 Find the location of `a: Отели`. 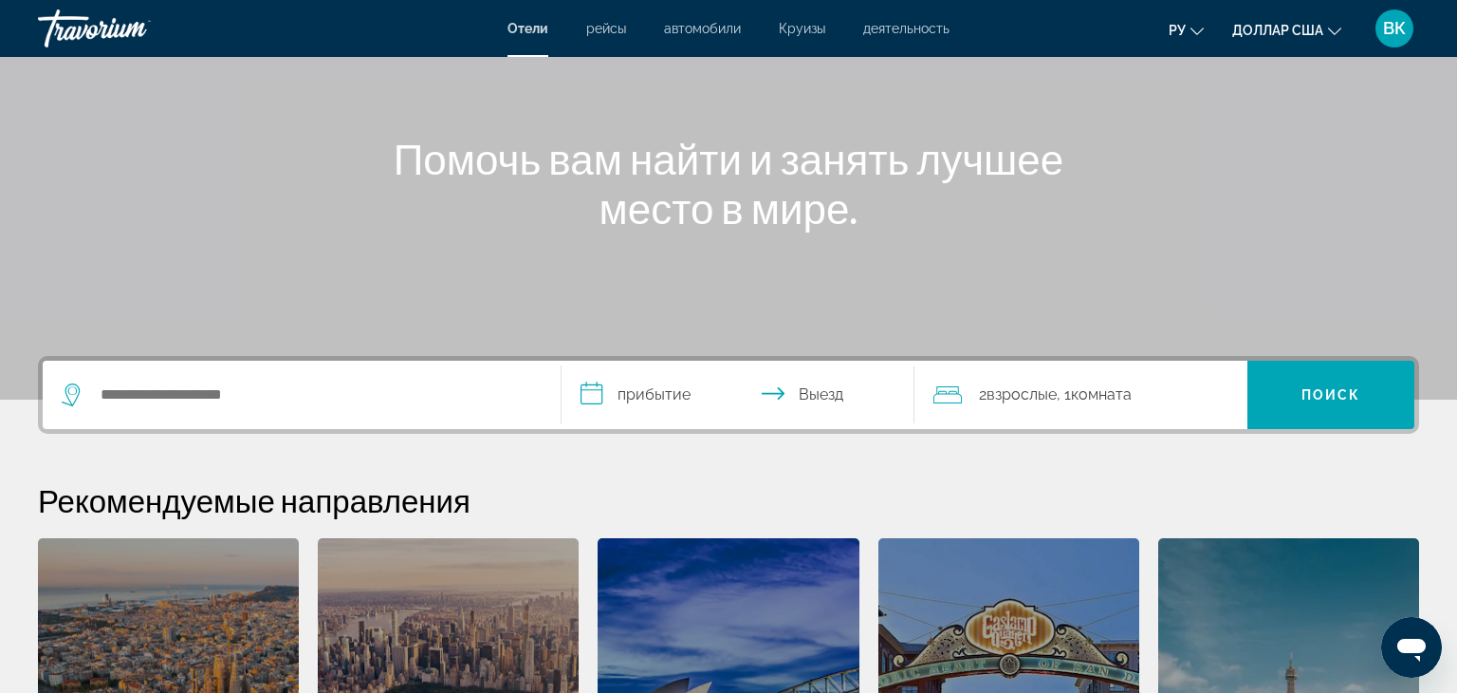

a: Отели is located at coordinates (528, 28).